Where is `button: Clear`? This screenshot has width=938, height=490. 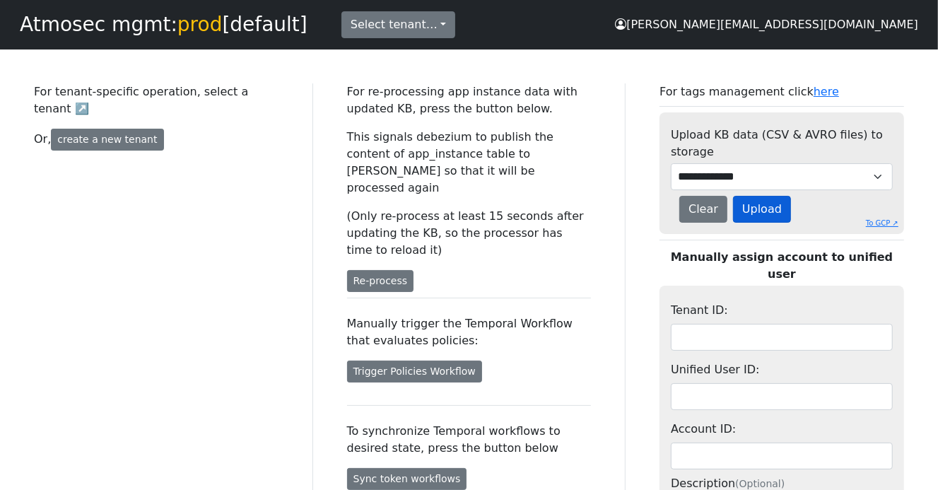 button: Clear is located at coordinates (703, 209).